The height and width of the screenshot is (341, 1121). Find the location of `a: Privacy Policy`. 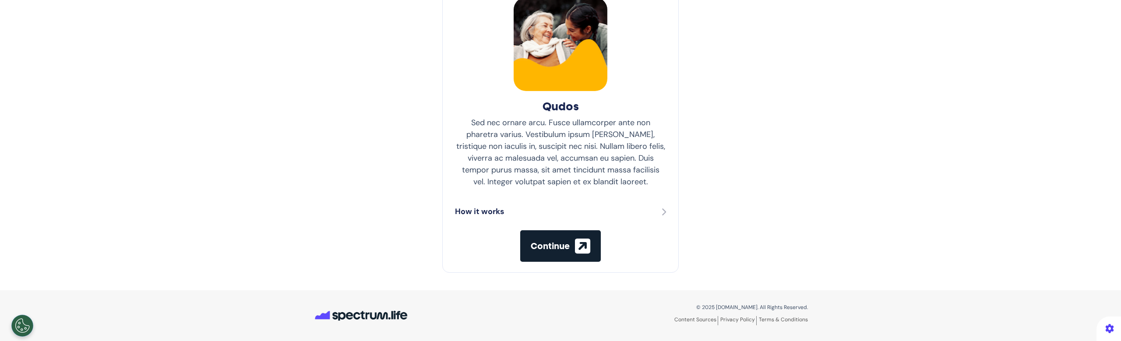

a: Privacy Policy is located at coordinates (738, 321).